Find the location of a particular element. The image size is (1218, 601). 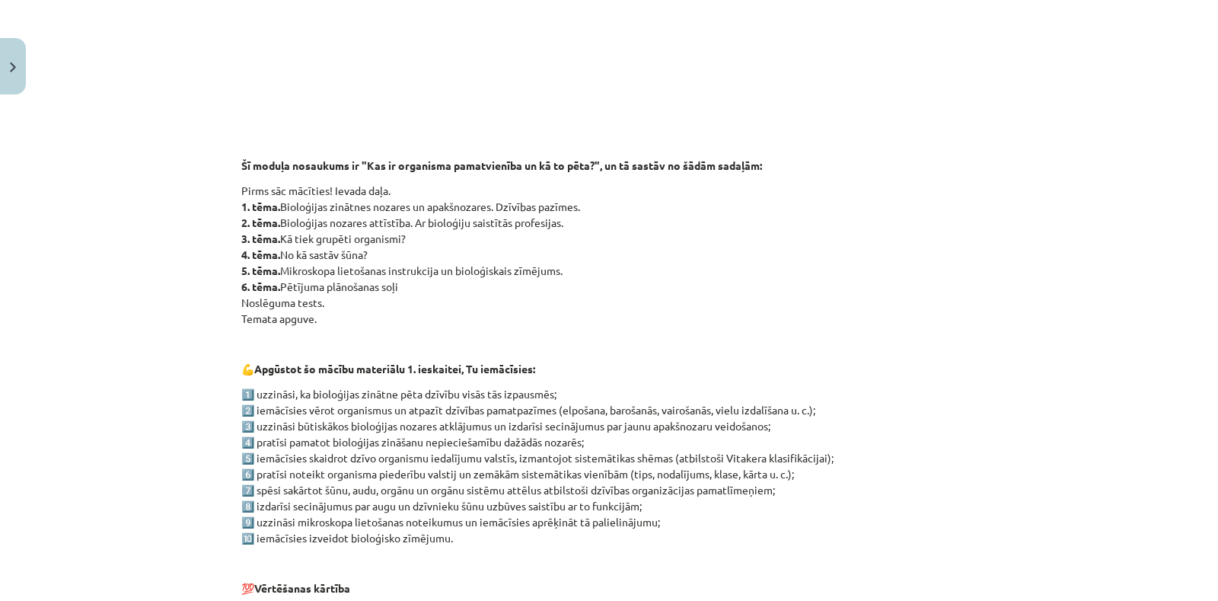

img: icon-close-lesson-0947bae3869378f0d4975bcd49f059093ad1ed9edebbc8119c70593378902aed.svg is located at coordinates (13, 67).